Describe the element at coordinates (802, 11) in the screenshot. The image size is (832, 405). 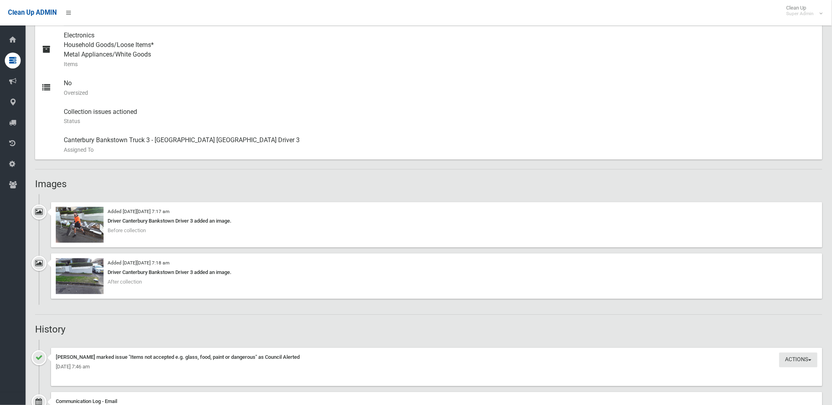
I see `span: Clean Up` at that location.